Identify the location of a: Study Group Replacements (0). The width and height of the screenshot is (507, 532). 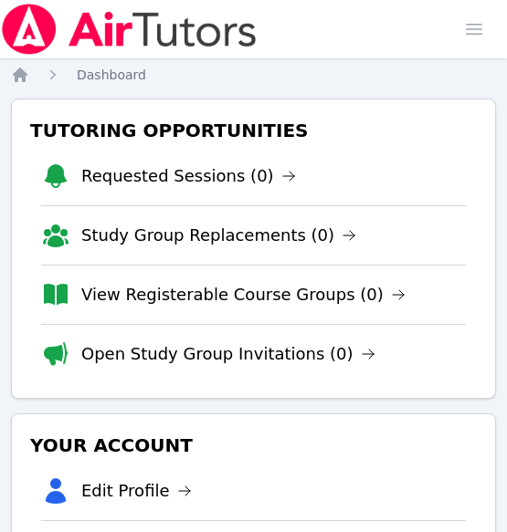
(218, 236).